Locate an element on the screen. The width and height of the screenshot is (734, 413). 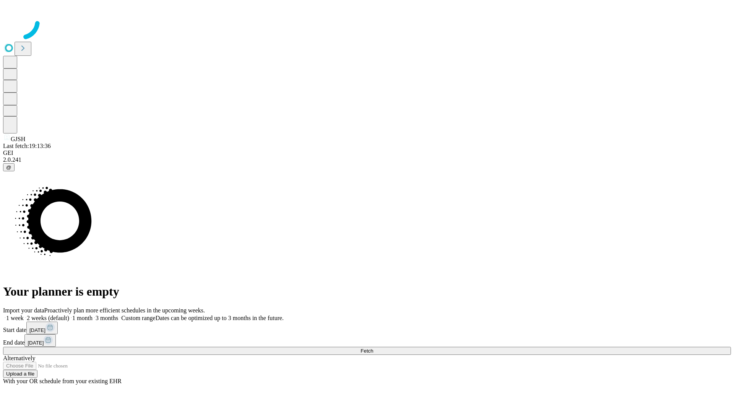
div: GEI is located at coordinates (367, 153).